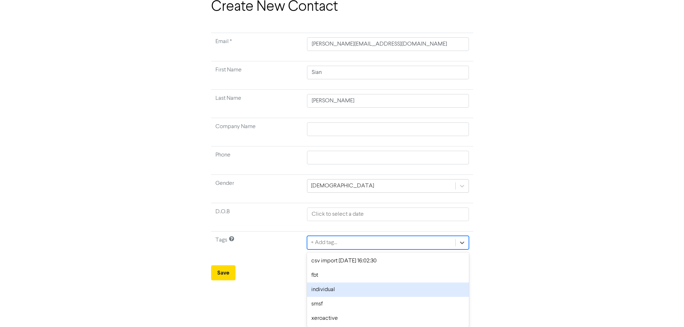  I want to click on td: Company Name, so click(257, 132).